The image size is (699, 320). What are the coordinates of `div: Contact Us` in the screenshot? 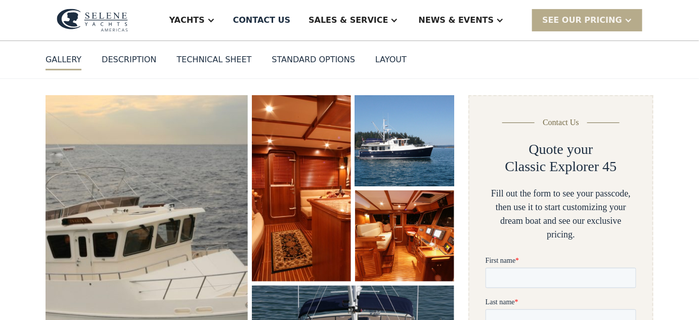 It's located at (561, 122).